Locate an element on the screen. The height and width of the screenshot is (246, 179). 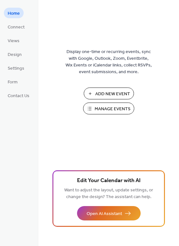
span: Add New Event is located at coordinates (113, 94).